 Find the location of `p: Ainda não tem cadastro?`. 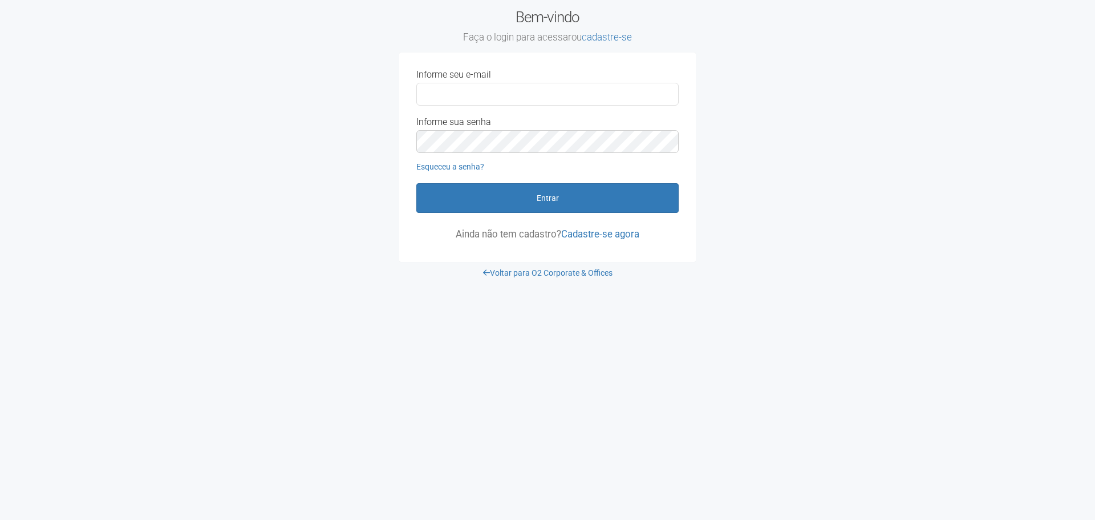

p: Ainda não tem cadastro? is located at coordinates (547, 234).